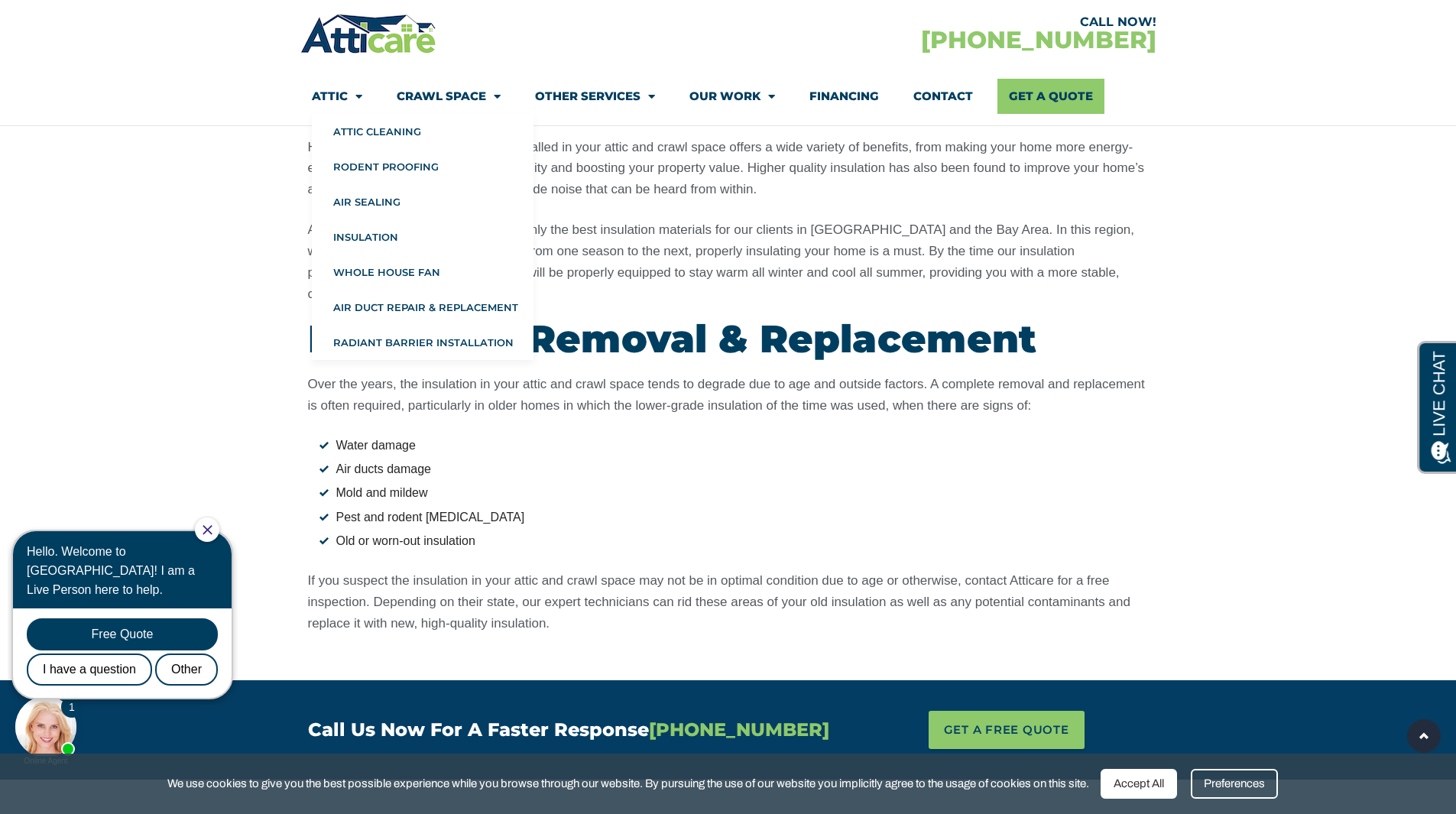 The image size is (1456, 814). What do you see at coordinates (337, 96) in the screenshot?
I see `a: Attic` at bounding box center [337, 96].